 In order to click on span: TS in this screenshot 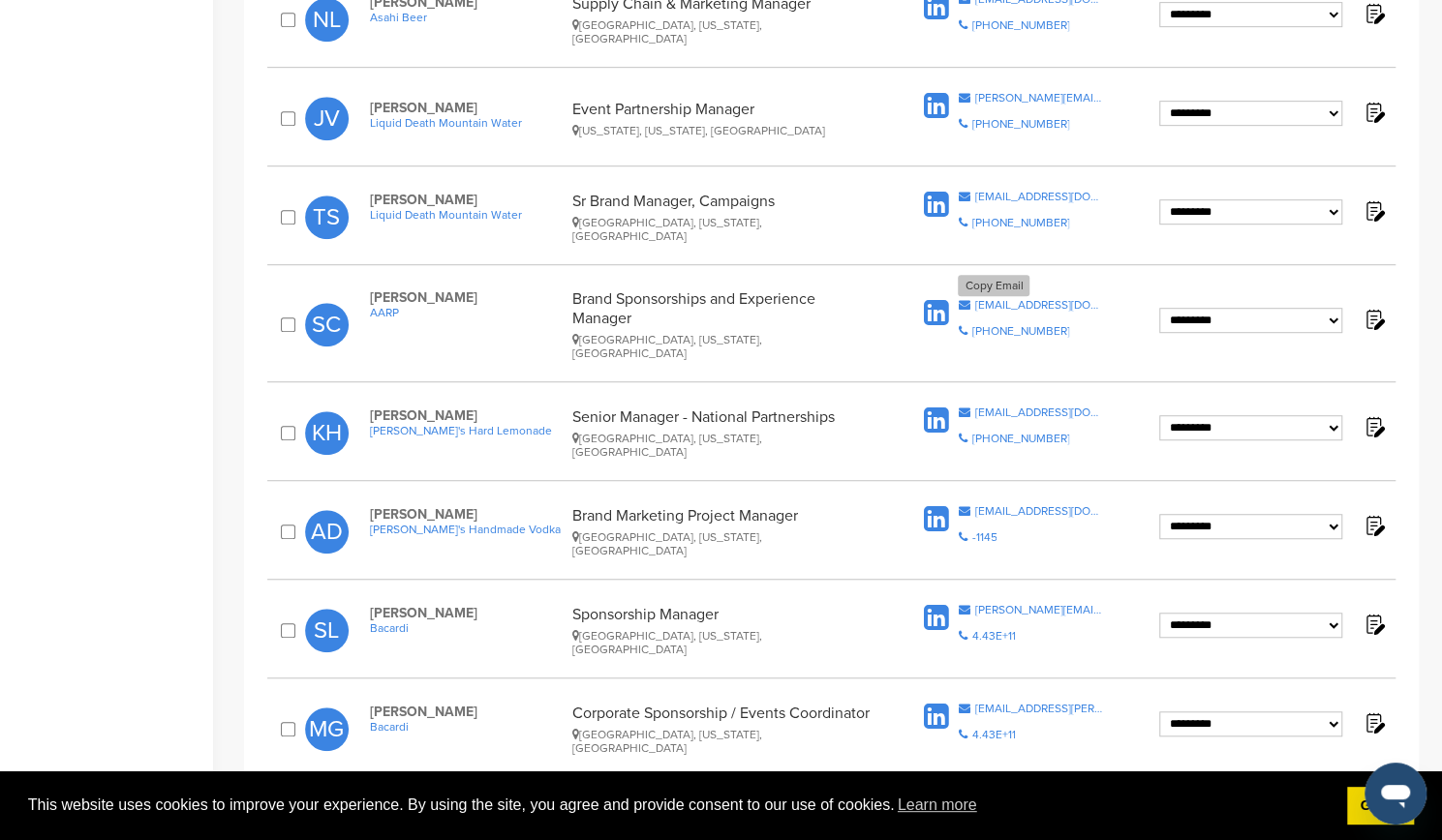, I will do `click(326, 217)`.